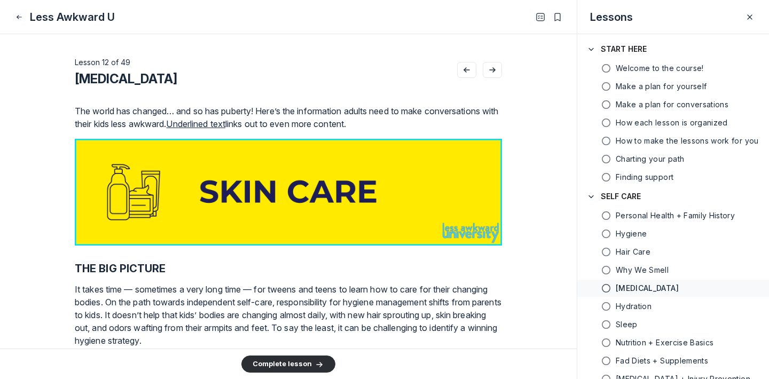  I want to click on button: SELF CARE, so click(673, 196).